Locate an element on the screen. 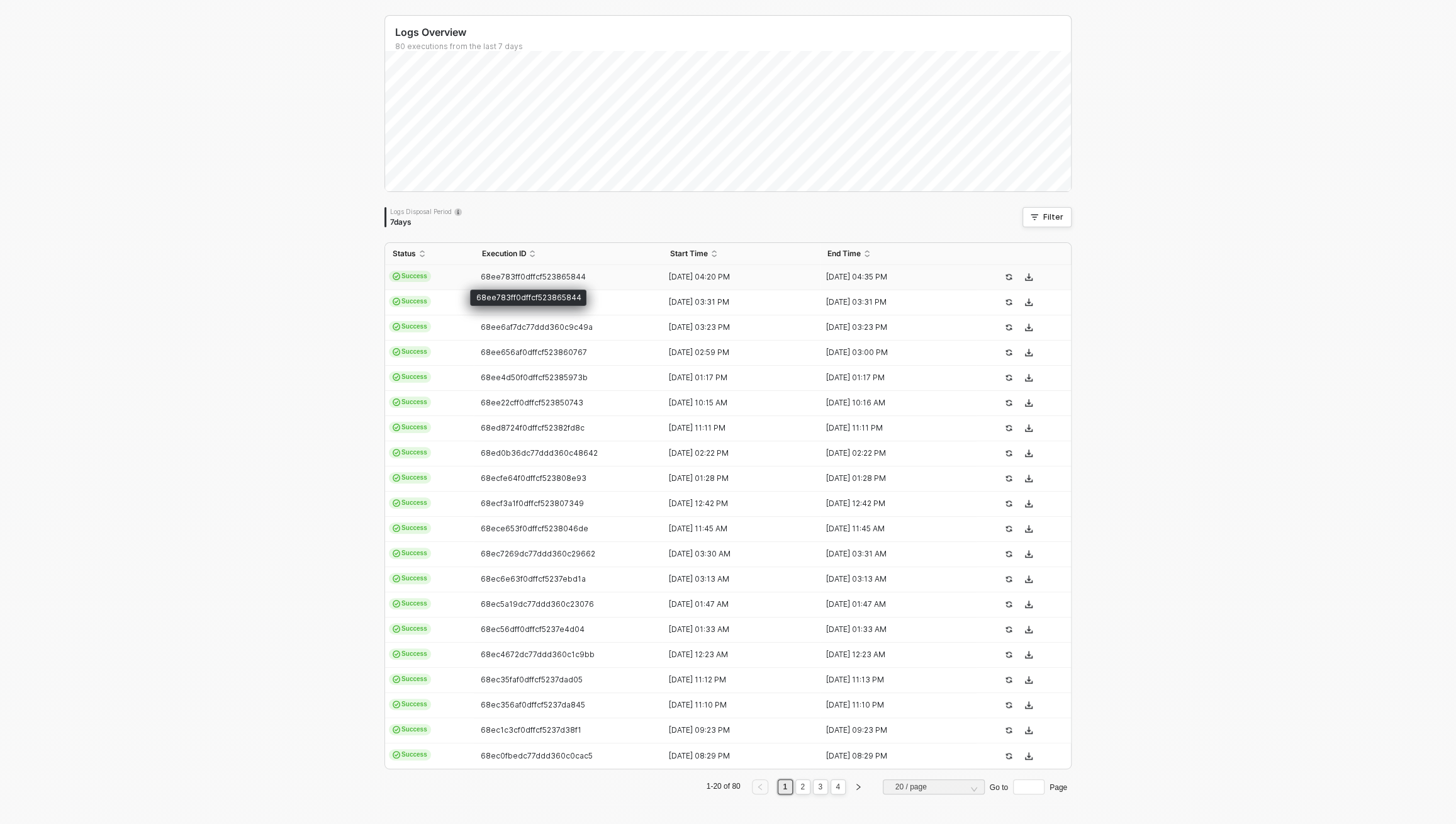 This screenshot has width=1456, height=824. span: left is located at coordinates (760, 786).